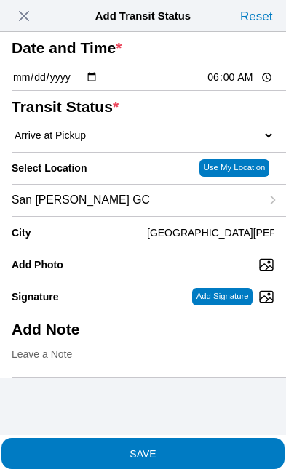  Describe the element at coordinates (140, 107) in the screenshot. I see `ion-label: Transit Status` at that location.